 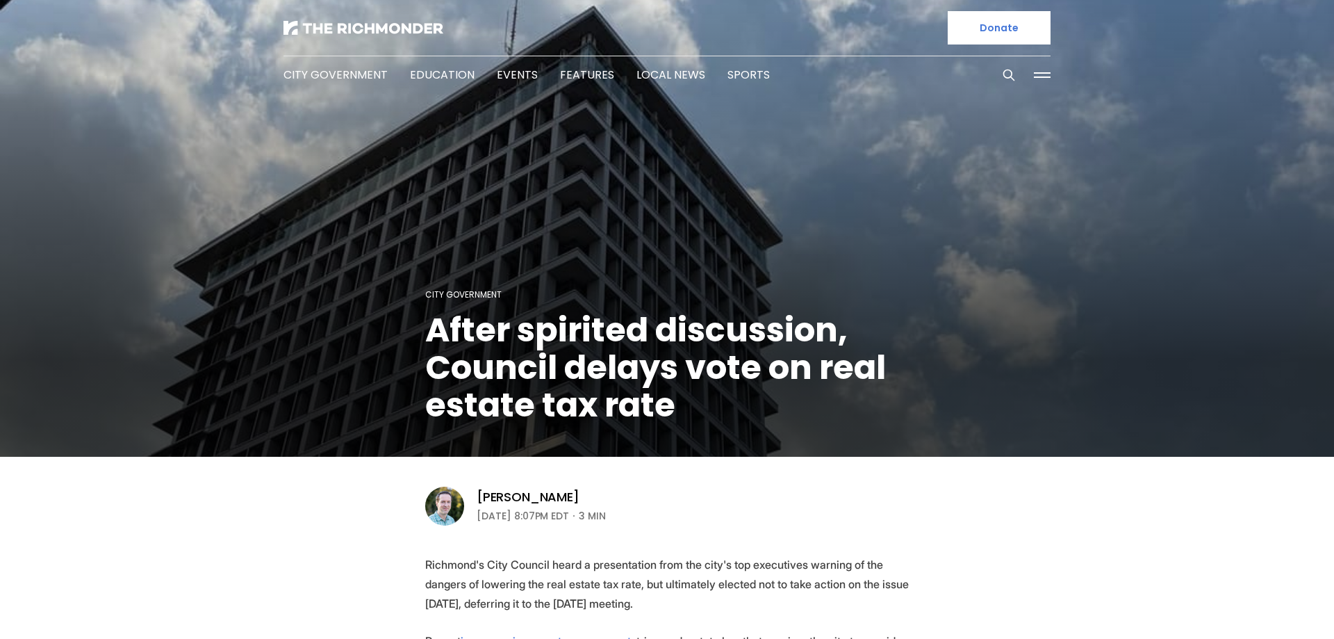 I want to click on a: Sports, so click(x=749, y=74).